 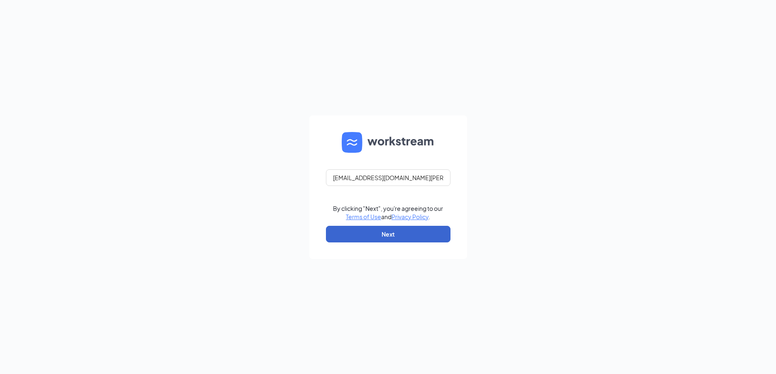 What do you see at coordinates (410, 217) in the screenshot?
I see `a: Privacy Policy` at bounding box center [410, 217].